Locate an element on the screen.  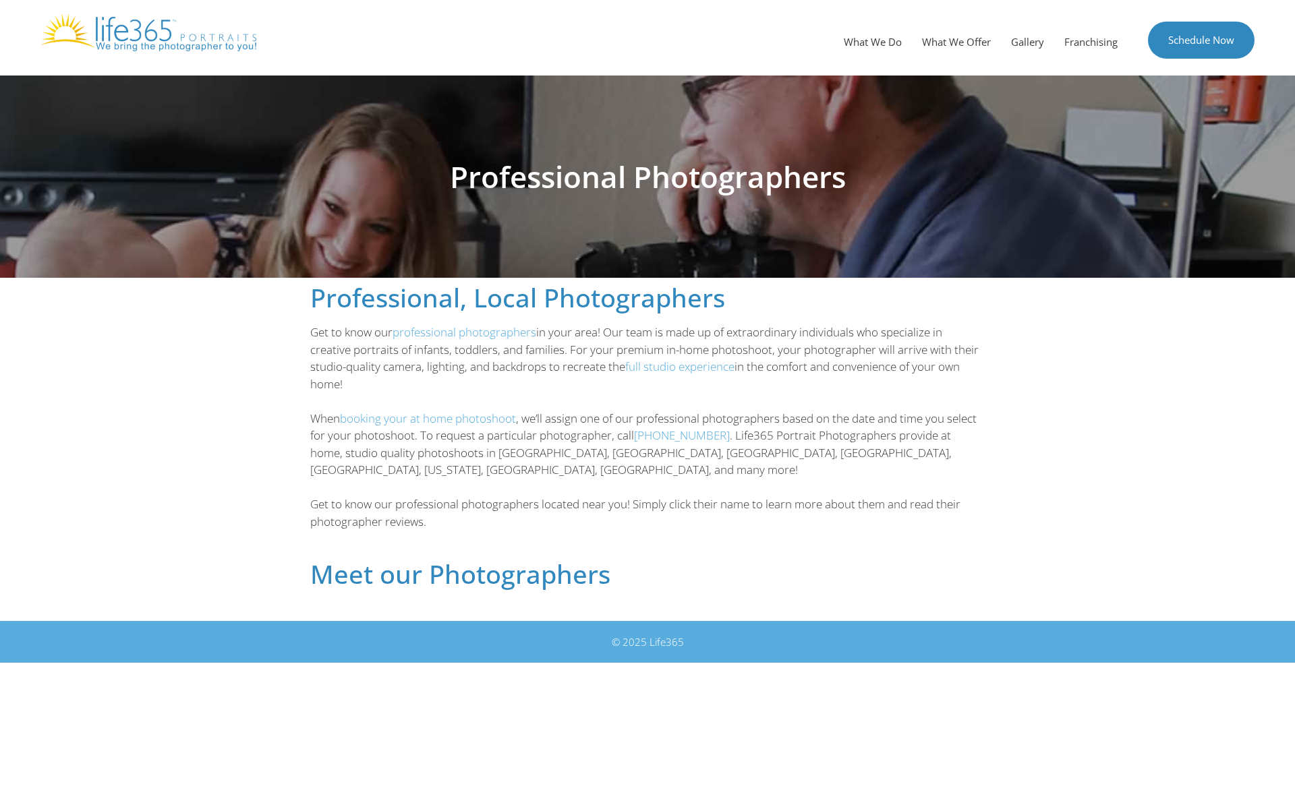
p: Get to know our professional photographers located near you! Simply click their name to learn mor... is located at coordinates (647, 512).